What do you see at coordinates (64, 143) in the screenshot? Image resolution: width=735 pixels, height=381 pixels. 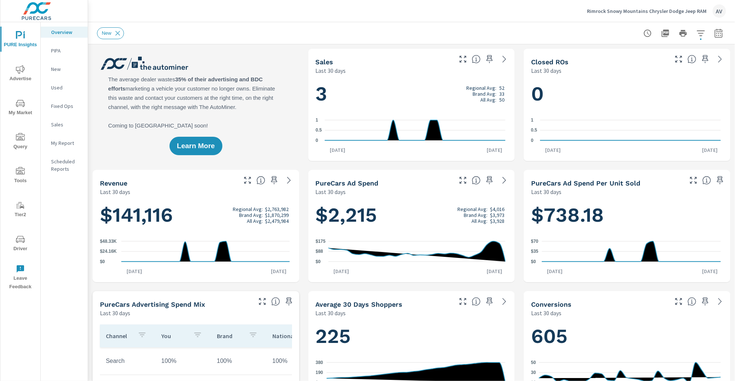 I see `div: My Report` at bounding box center [64, 143].